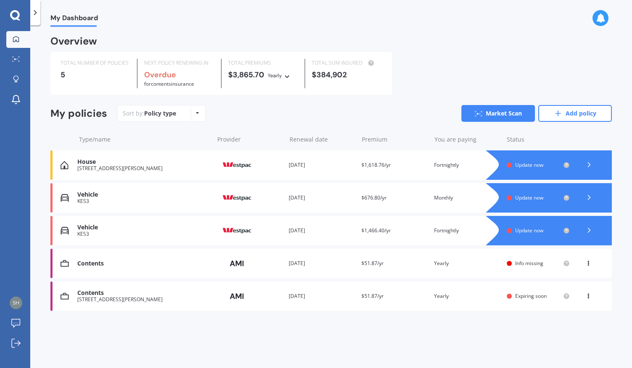  Describe the element at coordinates (263, 63) in the screenshot. I see `div: TOTAL PREMIUMS` at that location.